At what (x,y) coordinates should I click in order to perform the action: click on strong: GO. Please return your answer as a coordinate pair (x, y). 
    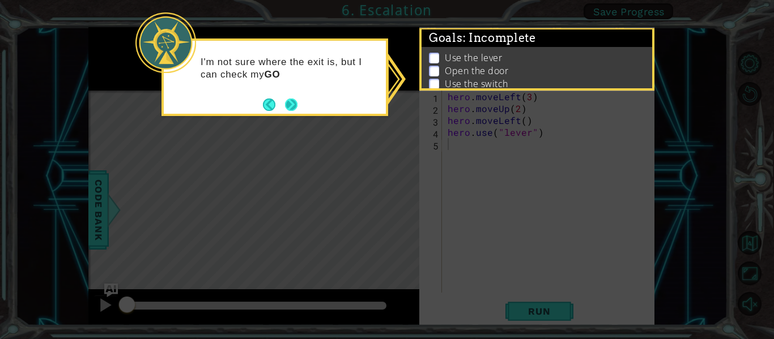
    Looking at the image, I should click on (272, 74).